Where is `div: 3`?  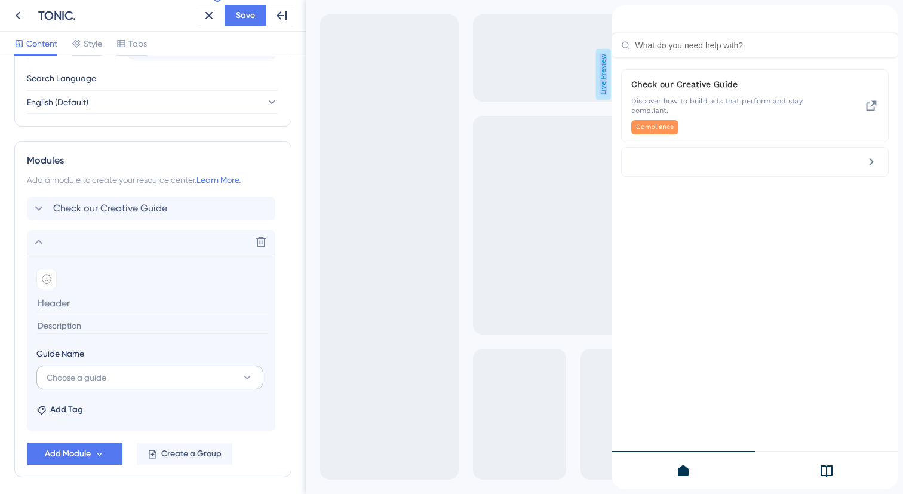
div: 3 is located at coordinates (111, 11).